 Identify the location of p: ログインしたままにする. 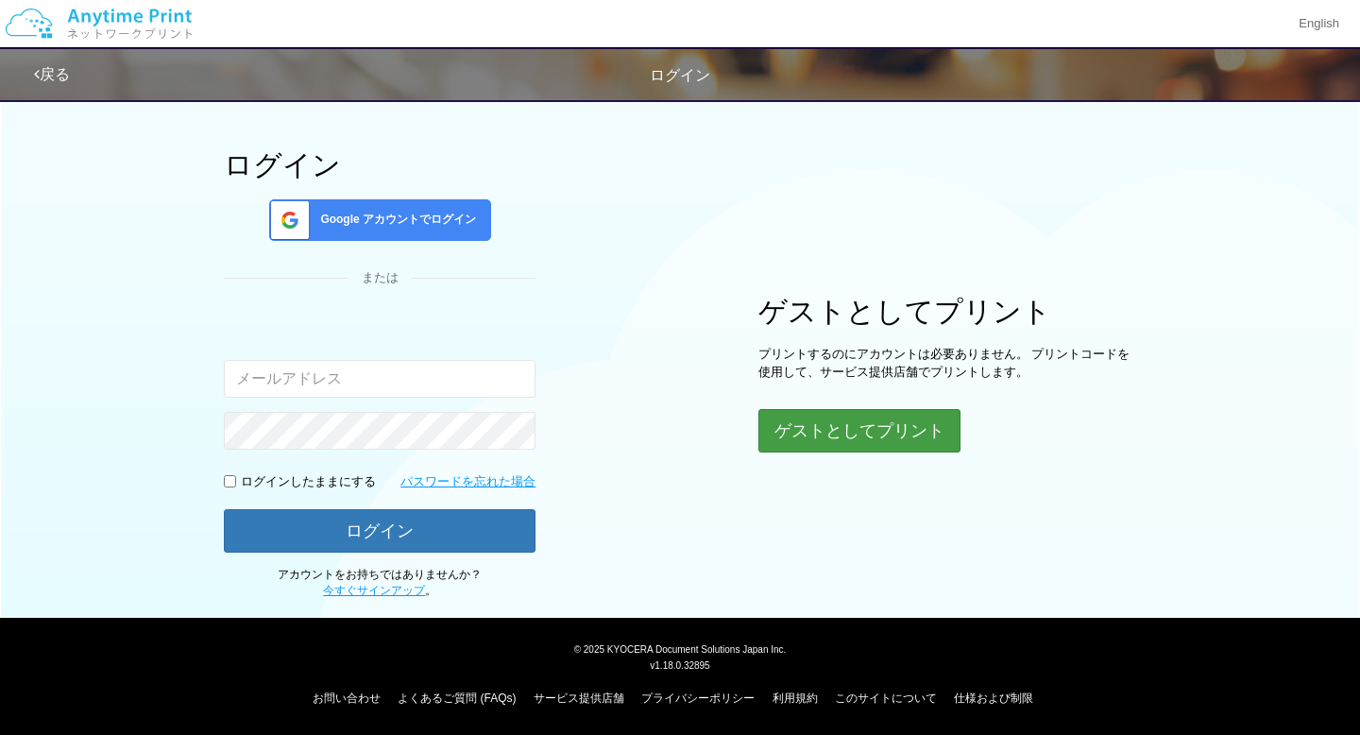
(308, 482).